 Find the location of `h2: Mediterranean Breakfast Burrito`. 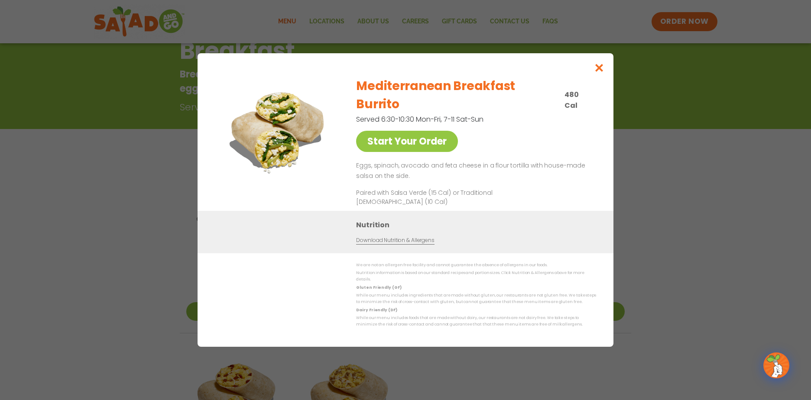

h2: Mediterranean Breakfast Burrito is located at coordinates (457, 95).